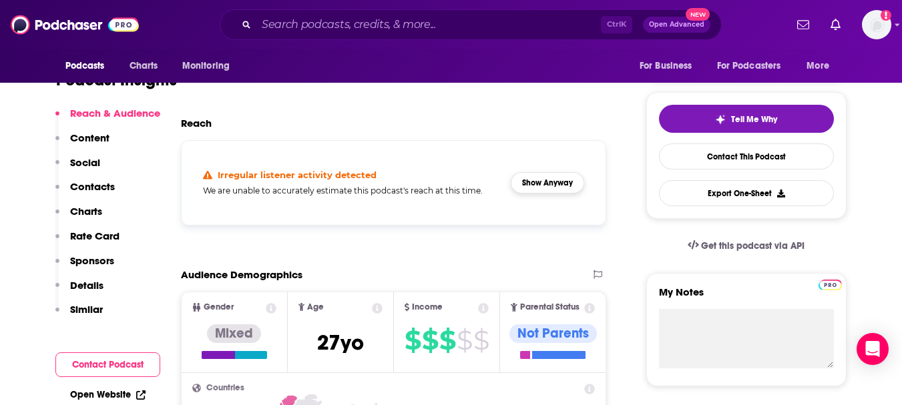 The image size is (902, 405). What do you see at coordinates (79, 315) in the screenshot?
I see `button: Similar` at bounding box center [79, 315].